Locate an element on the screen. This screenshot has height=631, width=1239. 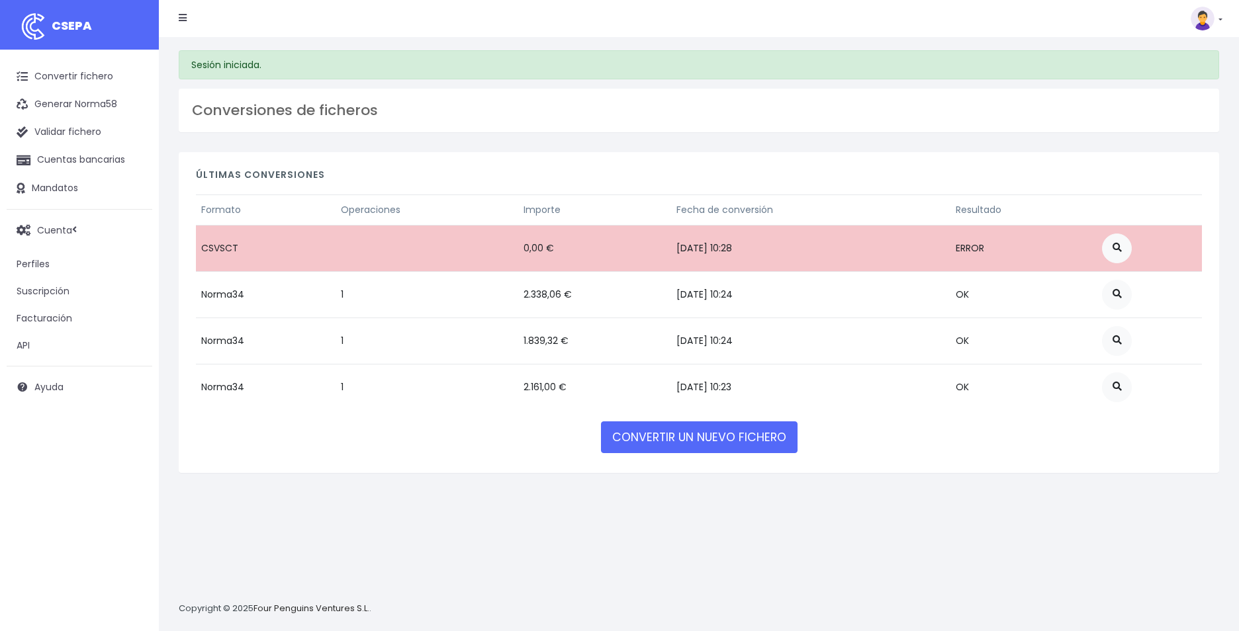
a: Cuenta is located at coordinates (79, 230).